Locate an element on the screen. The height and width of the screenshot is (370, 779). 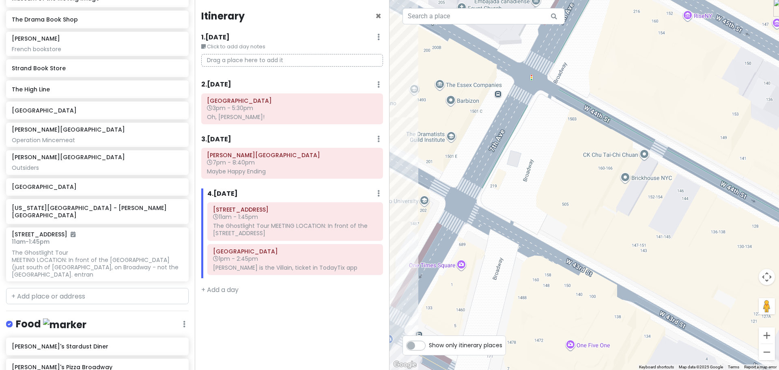
span: 3pm - 5:30pm is located at coordinates (230, 108).